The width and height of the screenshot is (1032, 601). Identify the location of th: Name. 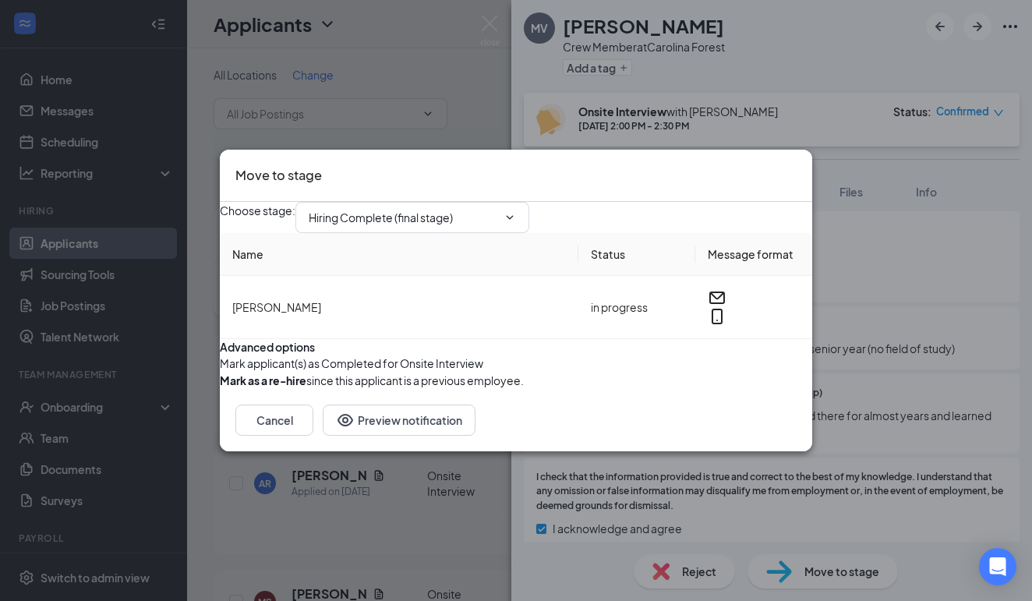
(399, 254).